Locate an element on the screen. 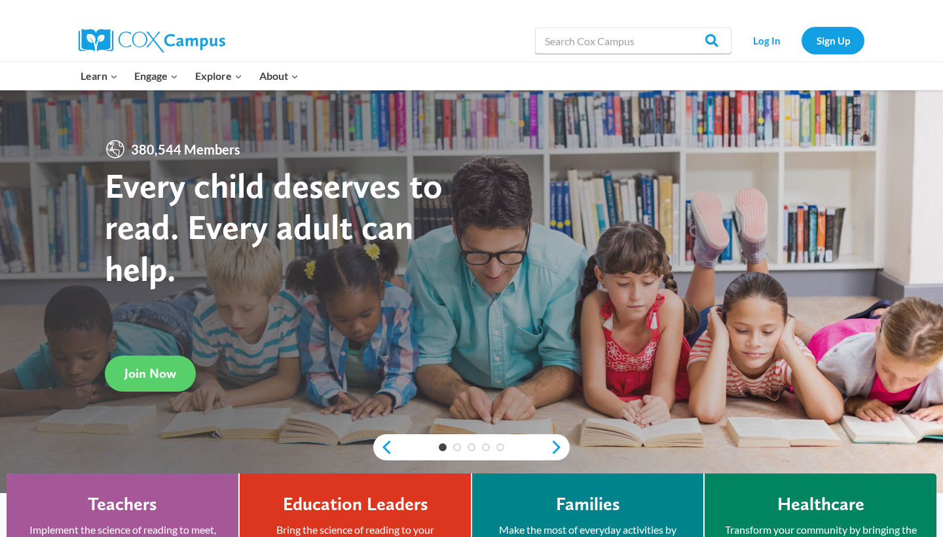 The height and width of the screenshot is (537, 943). a: previous is located at coordinates (383, 447).